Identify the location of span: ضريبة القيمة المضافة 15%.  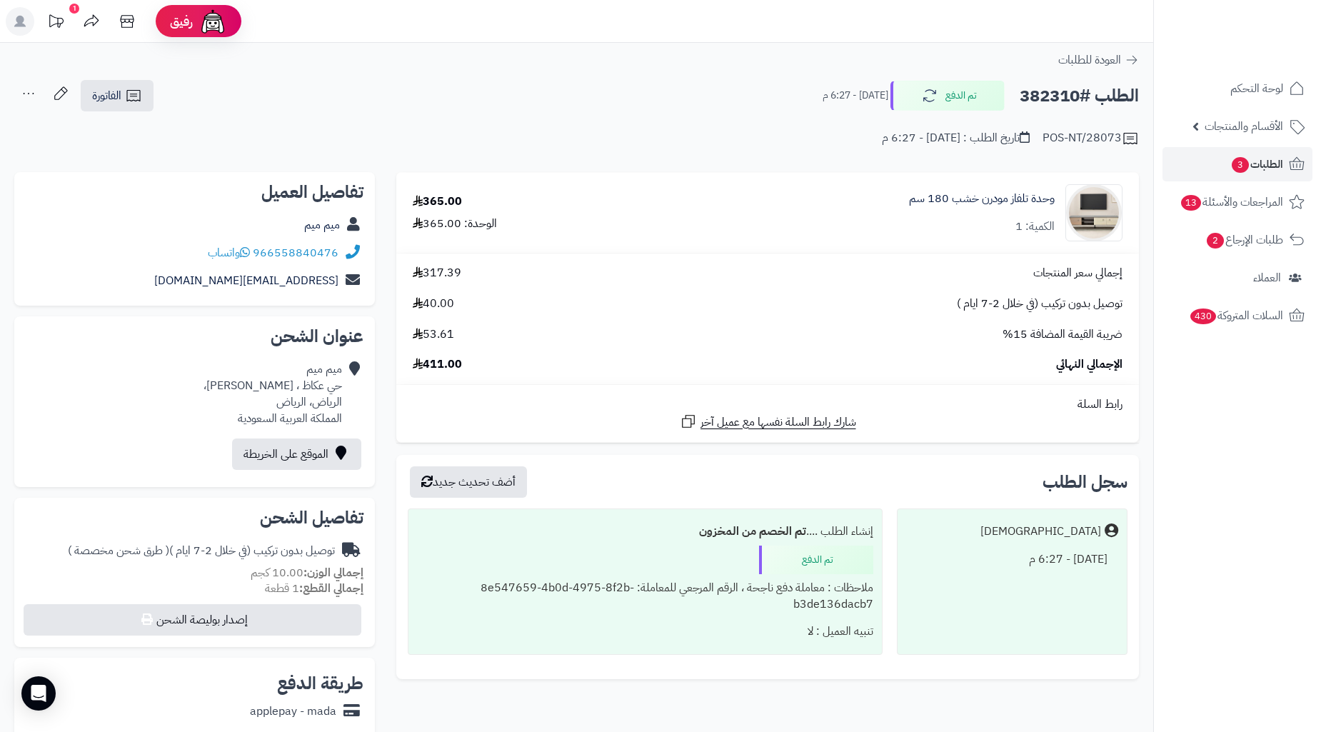
(1062, 334).